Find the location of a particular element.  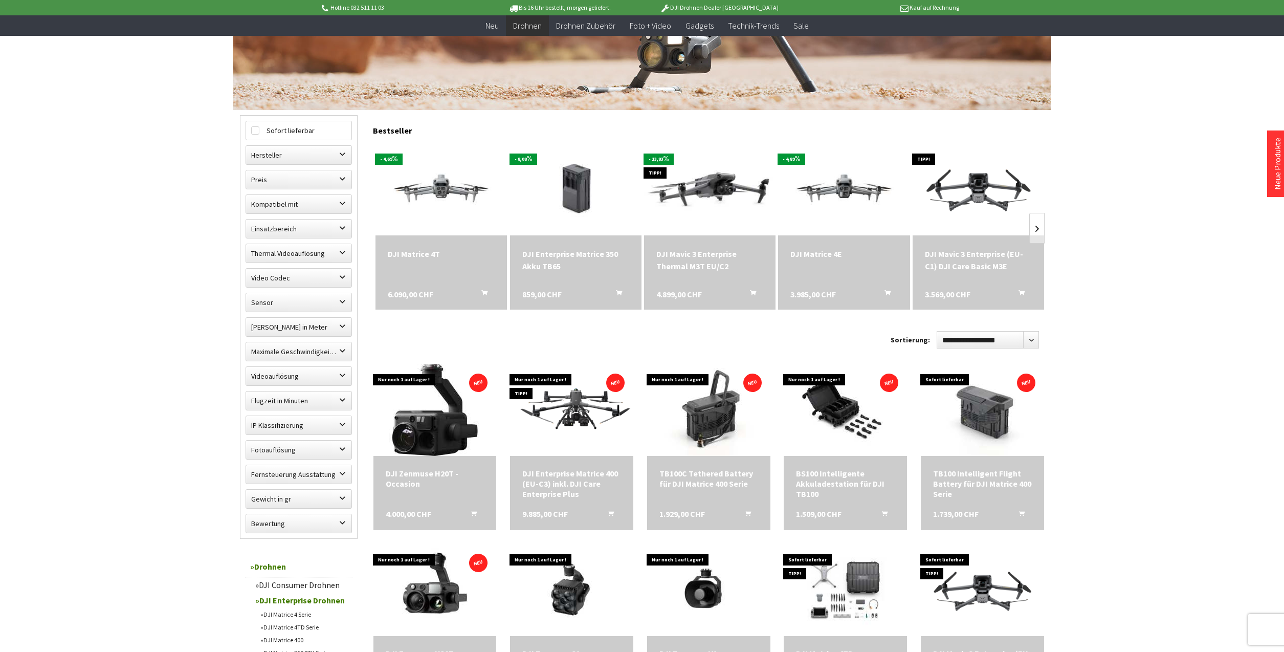

img: DJI Matrice 4TD Standalone Set (inkl. 12 M DJI Care Enterprise Plus) is located at coordinates (845, 589).